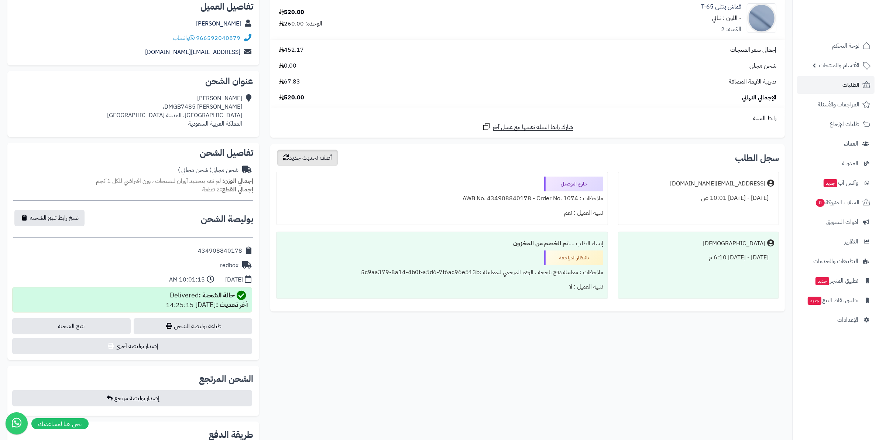  I want to click on a: المراجعات والأسئلة, so click(836, 105).